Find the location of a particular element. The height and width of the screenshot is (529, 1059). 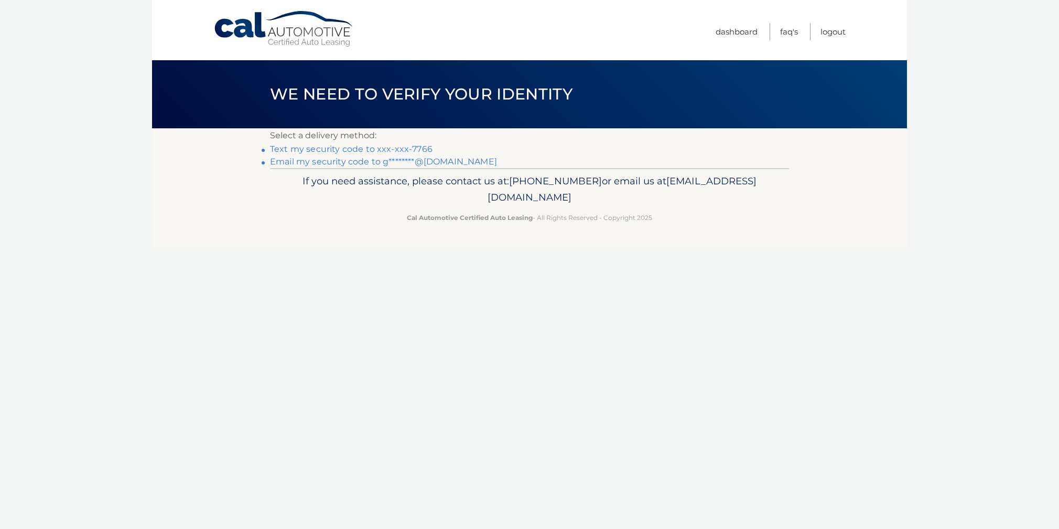

a: Cal Automotive is located at coordinates (284, 29).